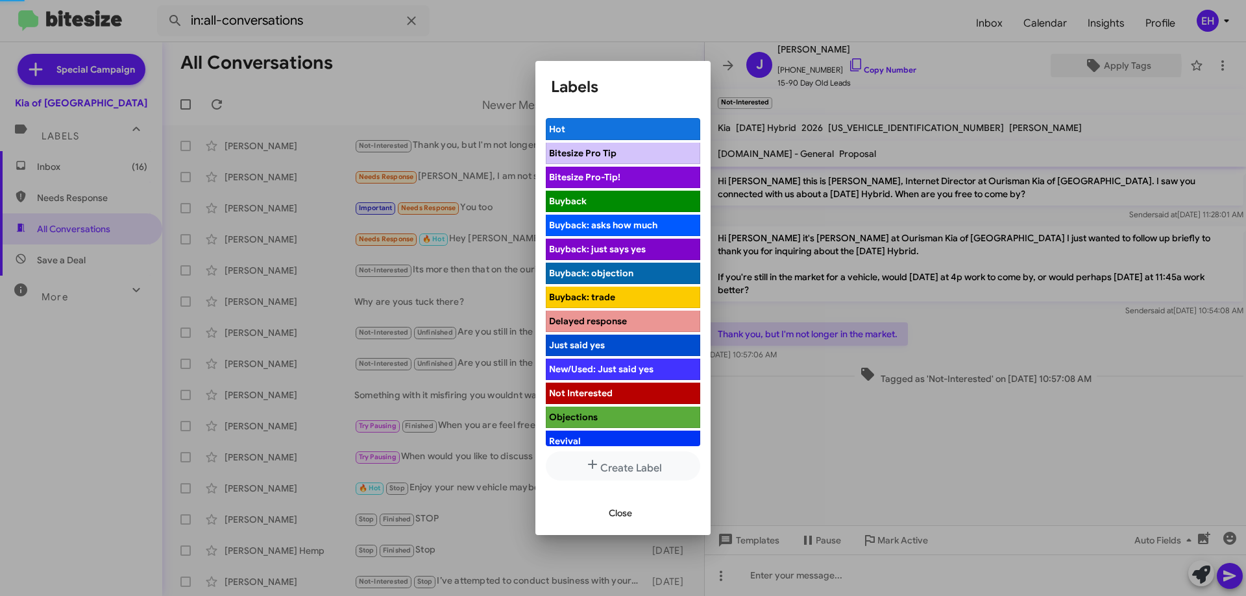 The width and height of the screenshot is (1246, 596). I want to click on span: Just said yes, so click(577, 345).